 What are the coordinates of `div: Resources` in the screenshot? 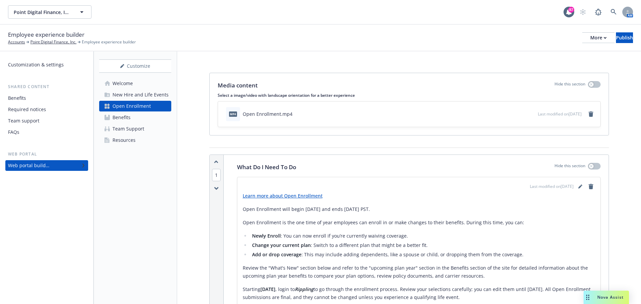 It's located at (124, 140).